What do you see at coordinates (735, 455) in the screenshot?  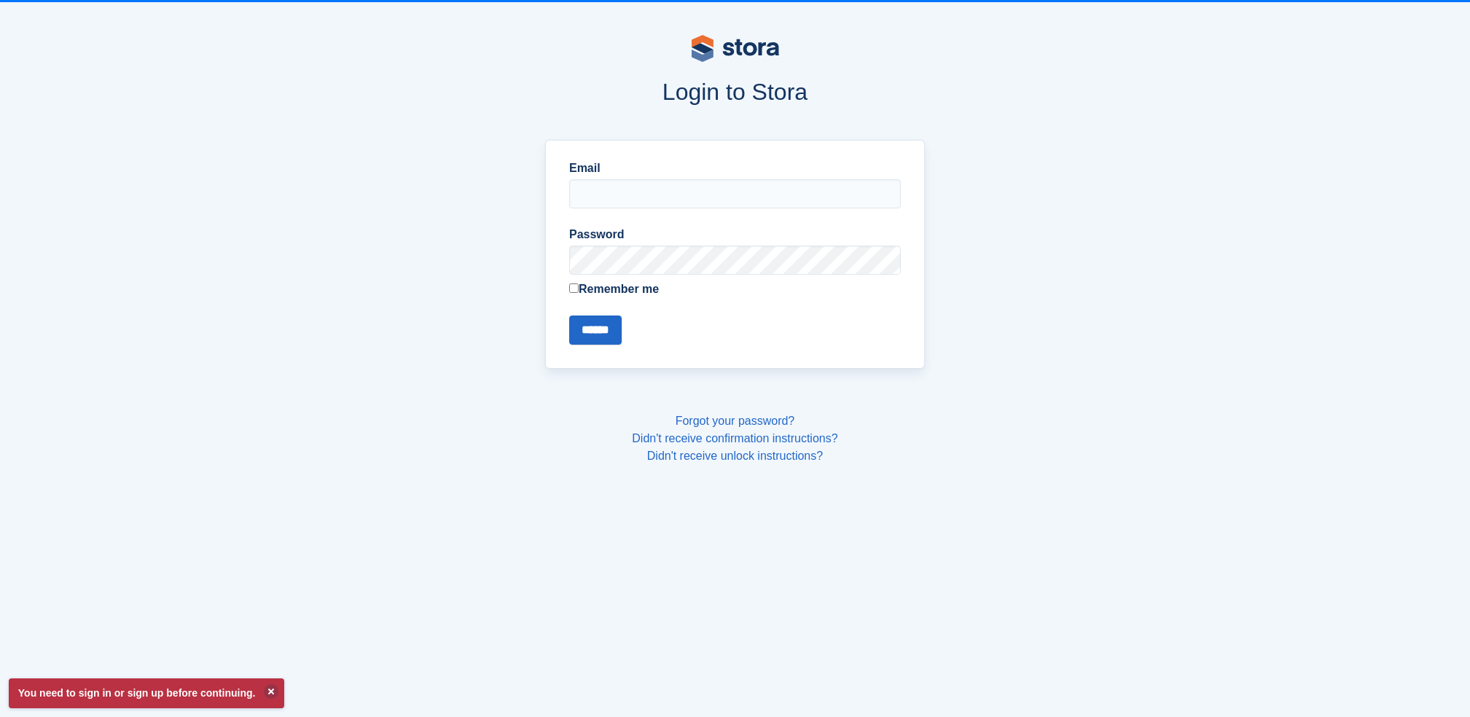 I see `a: Didn't receive unlock instructions?` at bounding box center [735, 455].